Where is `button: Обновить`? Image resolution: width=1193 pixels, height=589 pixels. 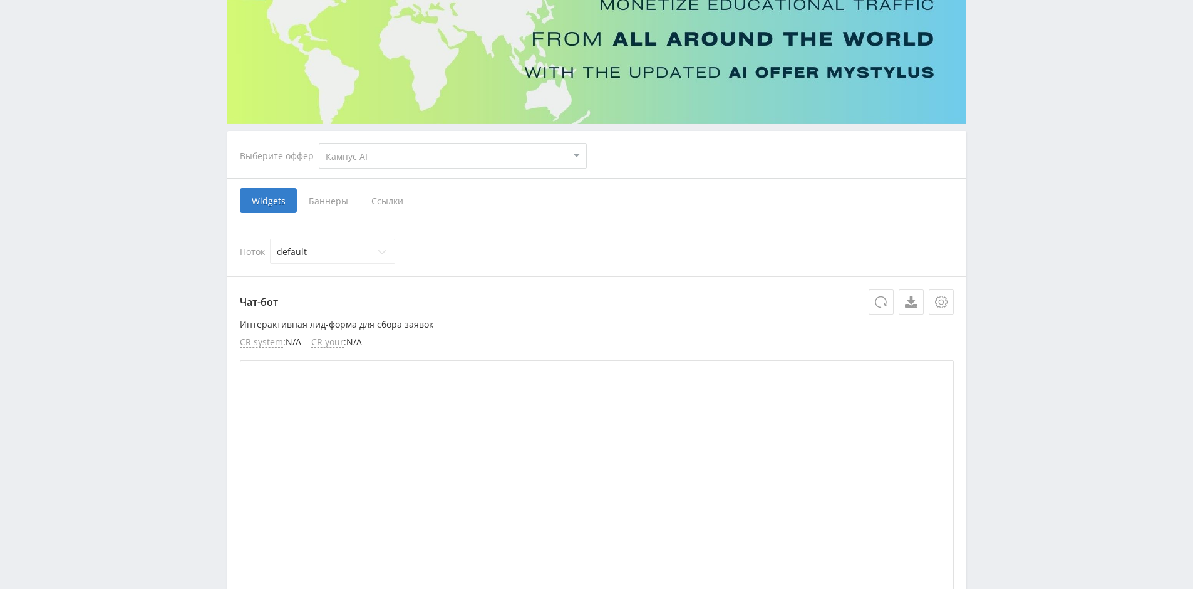 button: Обновить is located at coordinates (881, 302).